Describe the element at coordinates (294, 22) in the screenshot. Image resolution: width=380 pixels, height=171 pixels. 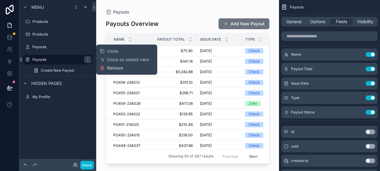
I see `span: General` at that location.